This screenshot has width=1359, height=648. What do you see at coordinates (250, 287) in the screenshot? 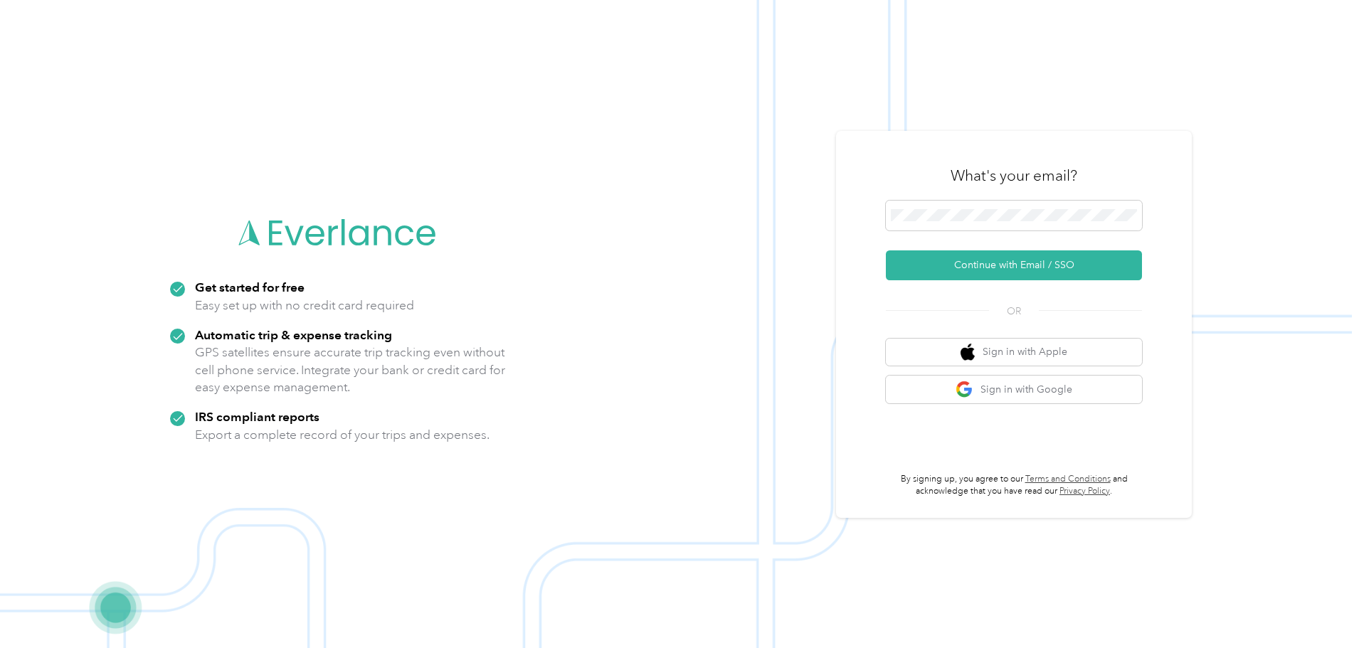
I see `strong: Get started for free` at bounding box center [250, 287].